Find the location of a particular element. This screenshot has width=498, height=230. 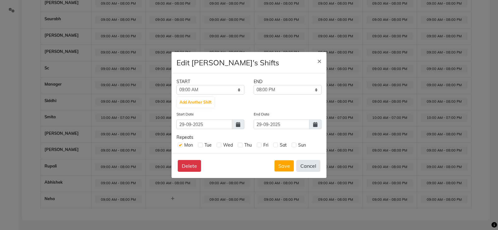

button: Add Another Shift is located at coordinates (196, 102).